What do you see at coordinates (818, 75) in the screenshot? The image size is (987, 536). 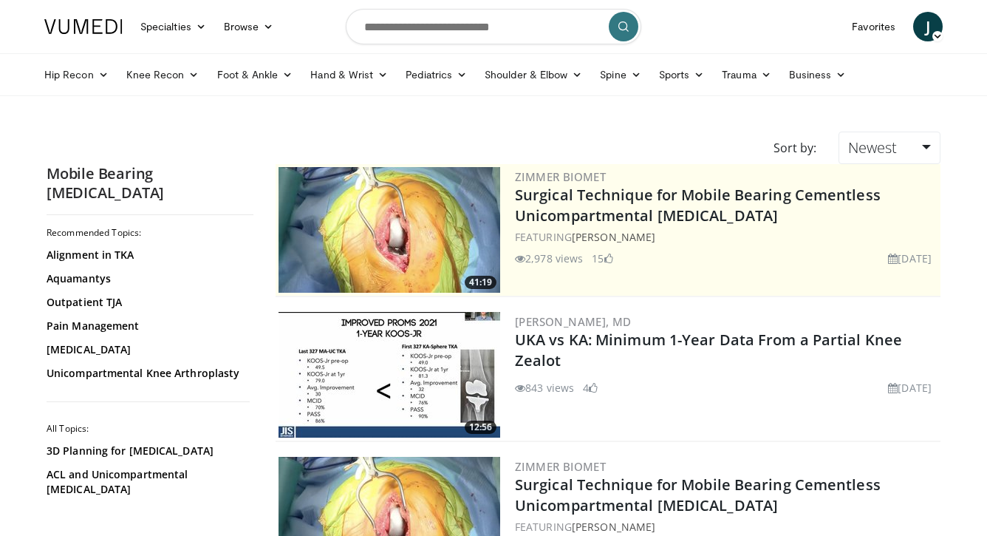 I see `a: Business` at bounding box center [818, 75].